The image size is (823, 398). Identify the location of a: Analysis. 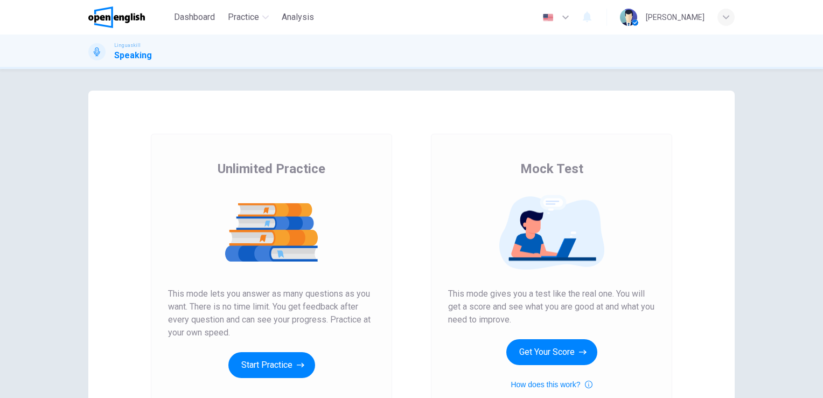
(298, 17).